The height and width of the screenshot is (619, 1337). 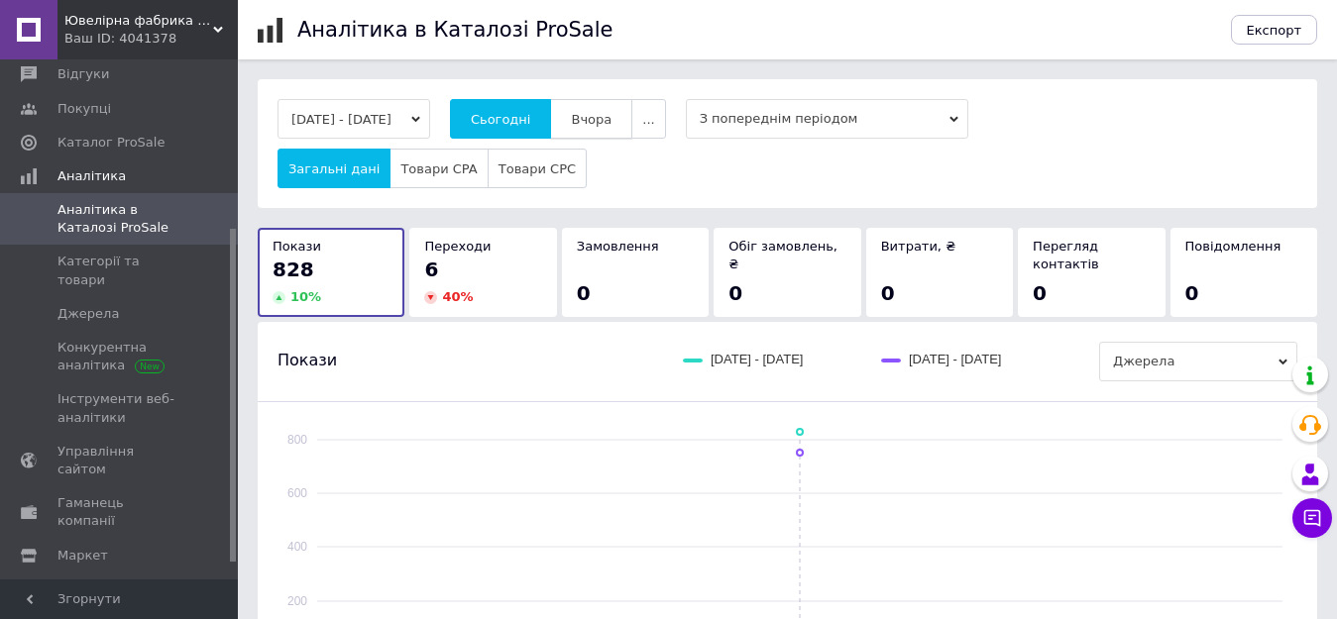 I want to click on button: Товари CPA, so click(x=438, y=168).